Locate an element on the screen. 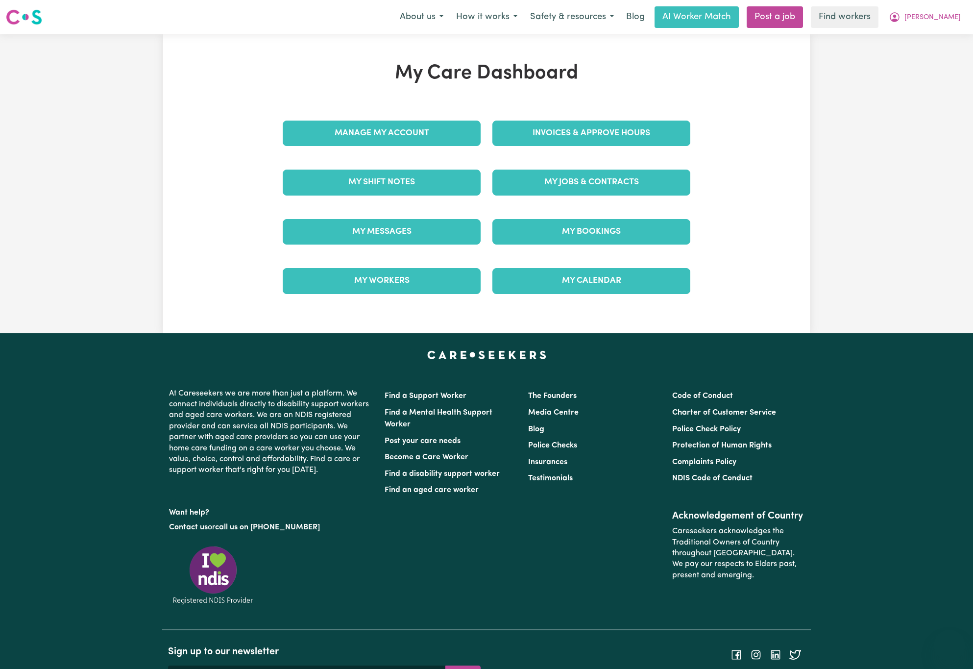 The width and height of the screenshot is (973, 669). p: Want help? is located at coordinates (271, 511).